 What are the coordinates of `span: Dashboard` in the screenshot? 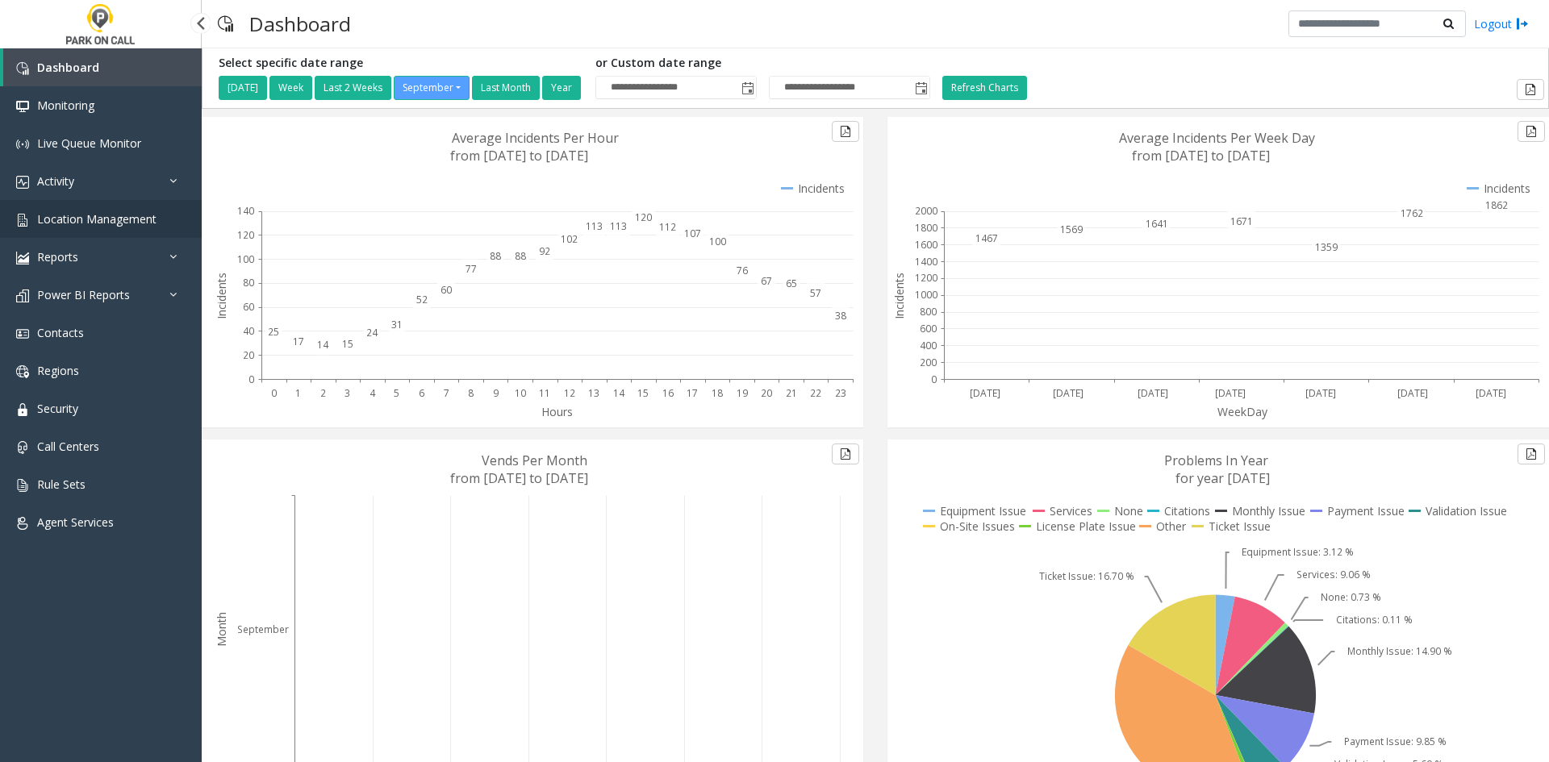 It's located at (68, 67).